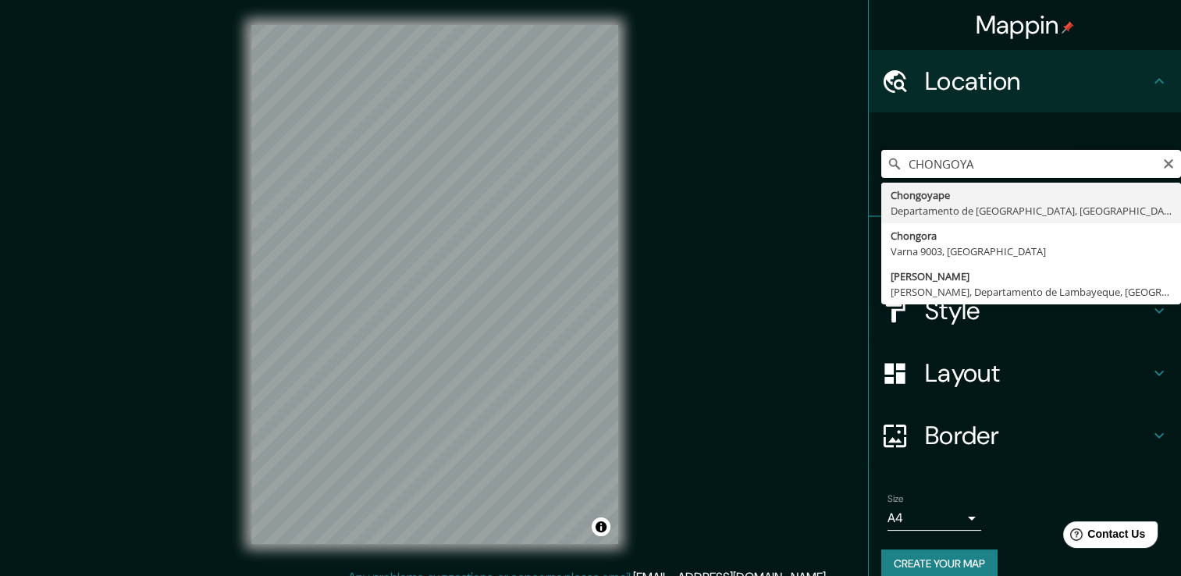 The image size is (1181, 576). What do you see at coordinates (934, 518) in the screenshot?
I see `div: A4` at bounding box center [934, 518].